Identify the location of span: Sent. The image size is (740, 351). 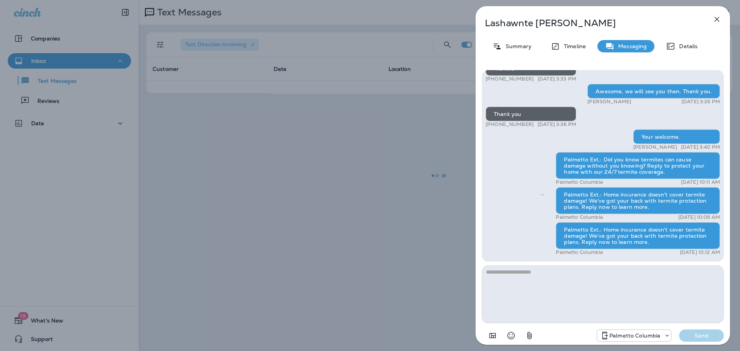
(542, 194).